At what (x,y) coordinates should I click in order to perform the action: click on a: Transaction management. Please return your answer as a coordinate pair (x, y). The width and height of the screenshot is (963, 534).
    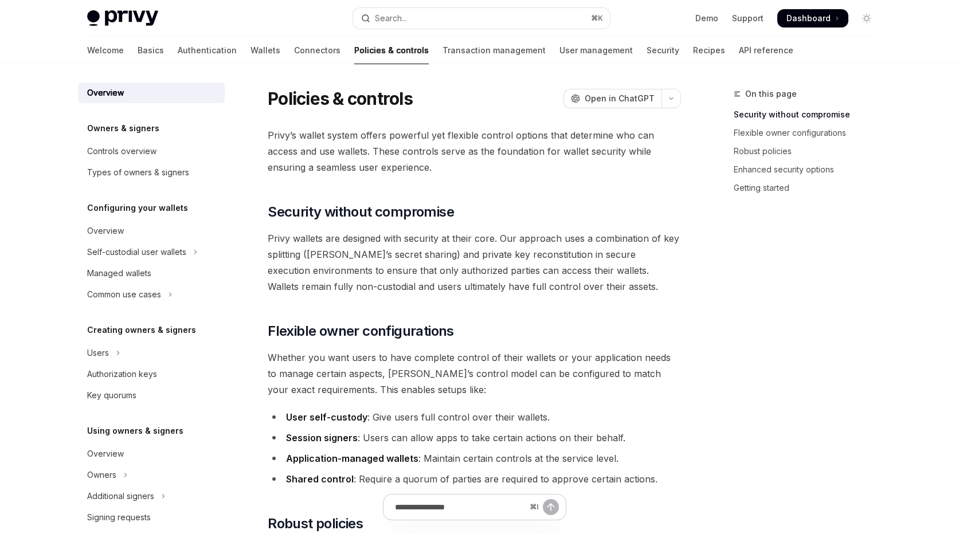
    Looking at the image, I should click on (494, 50).